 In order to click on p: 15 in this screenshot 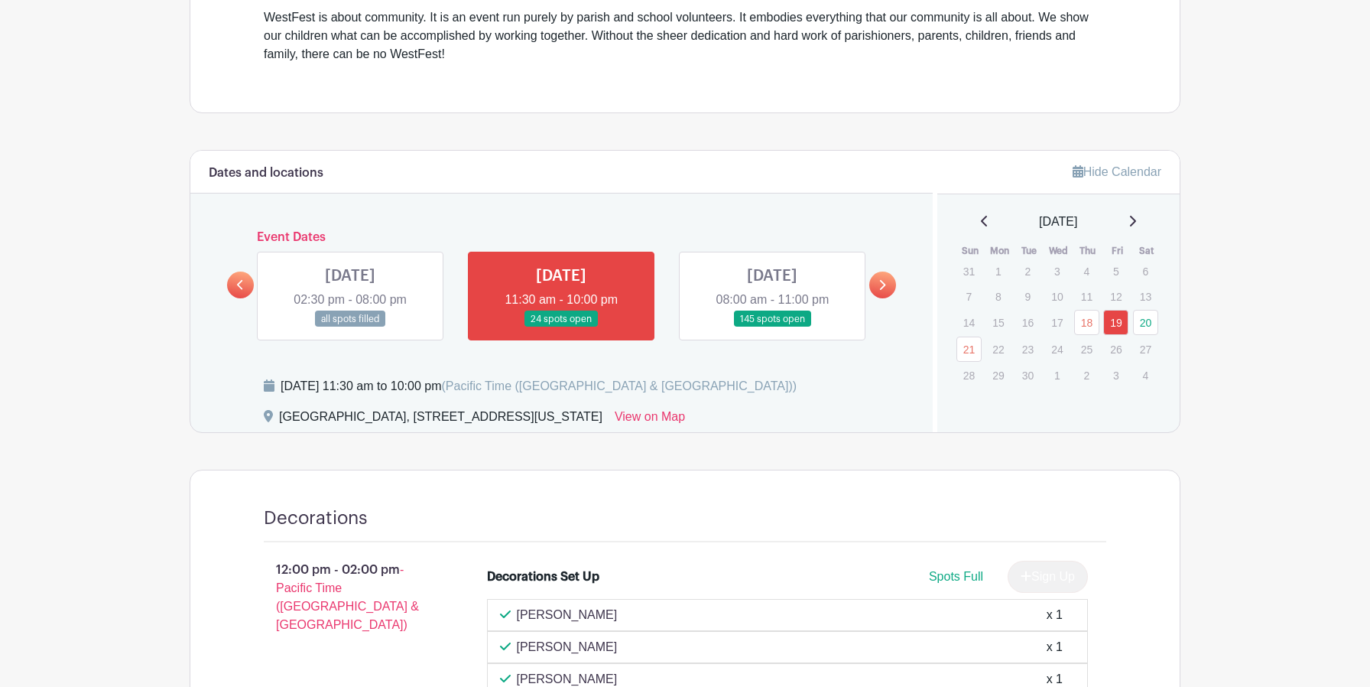, I will do `click(998, 322)`.